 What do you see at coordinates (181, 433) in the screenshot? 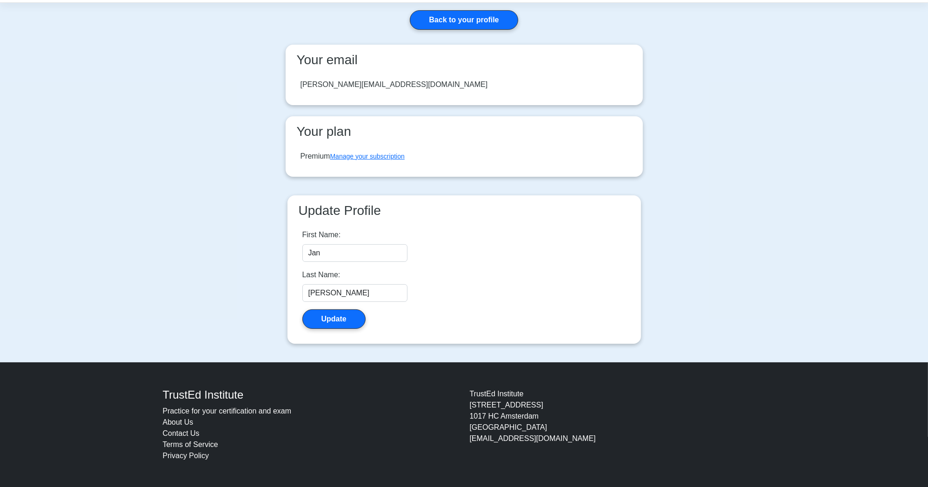
I see `a: Contact Us` at bounding box center [181, 433].